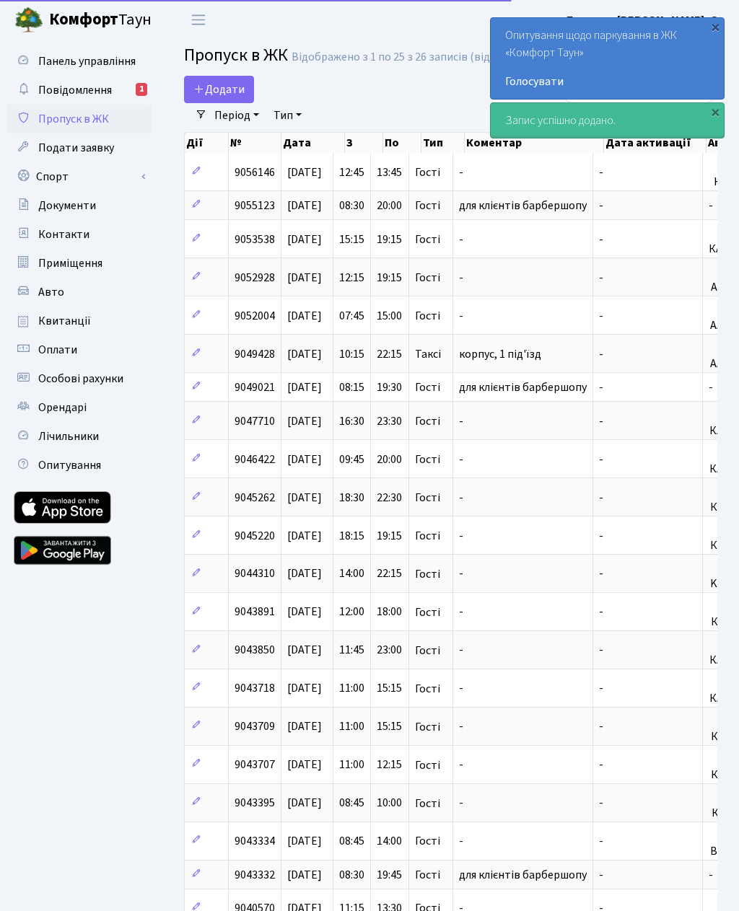  What do you see at coordinates (351, 536) in the screenshot?
I see `span: 18:15` at bounding box center [351, 536].